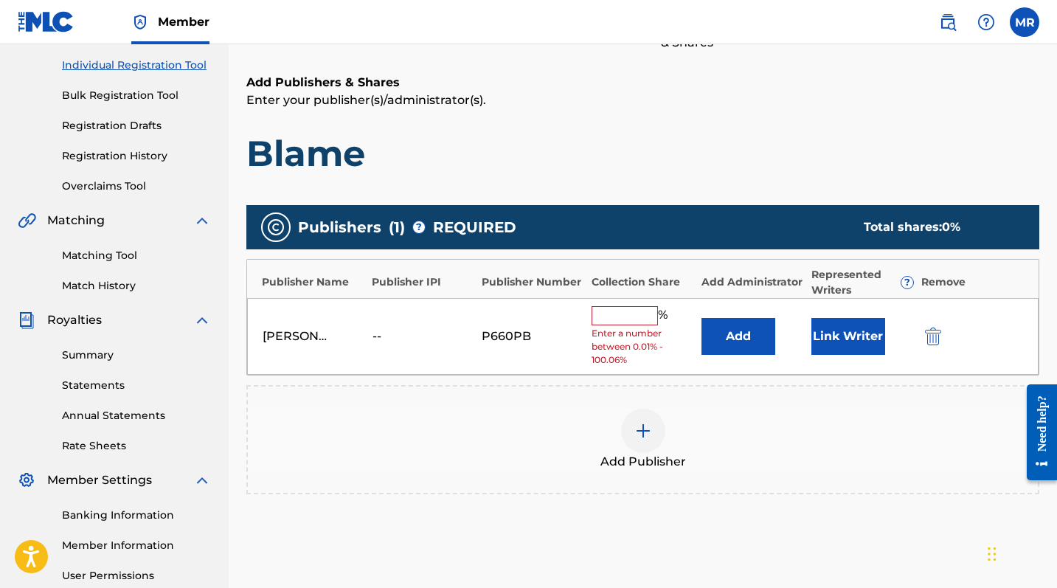 The width and height of the screenshot is (1057, 588). Describe the element at coordinates (937, 227) in the screenshot. I see `div: Total shares:` at that location.